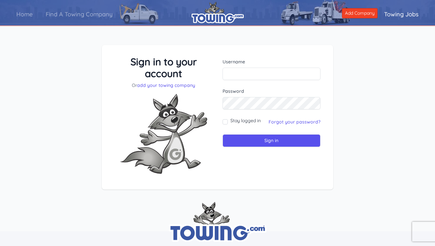 Image resolution: width=435 pixels, height=246 pixels. I want to click on label: Password, so click(271, 91).